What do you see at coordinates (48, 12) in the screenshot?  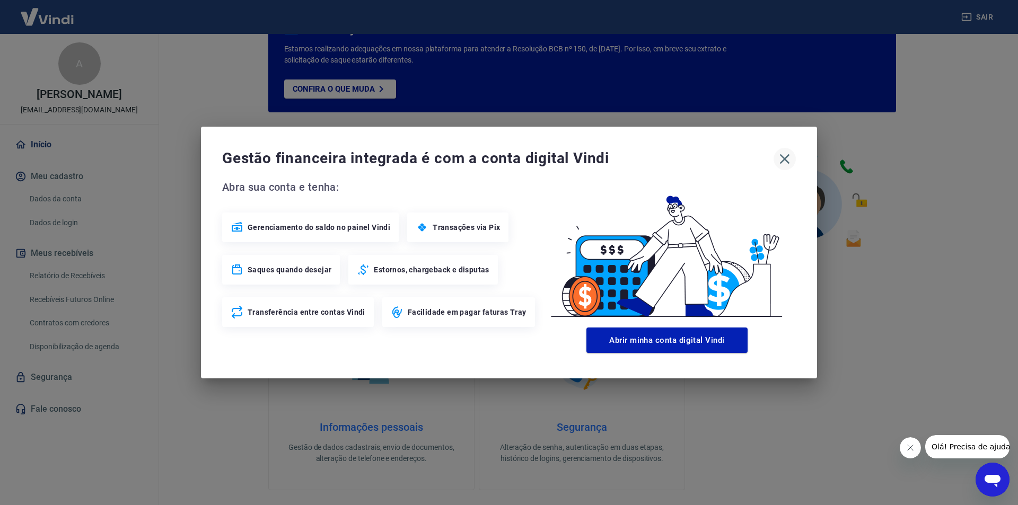 I see `span: Olá! Precisa de ajuda?` at bounding box center [48, 12].